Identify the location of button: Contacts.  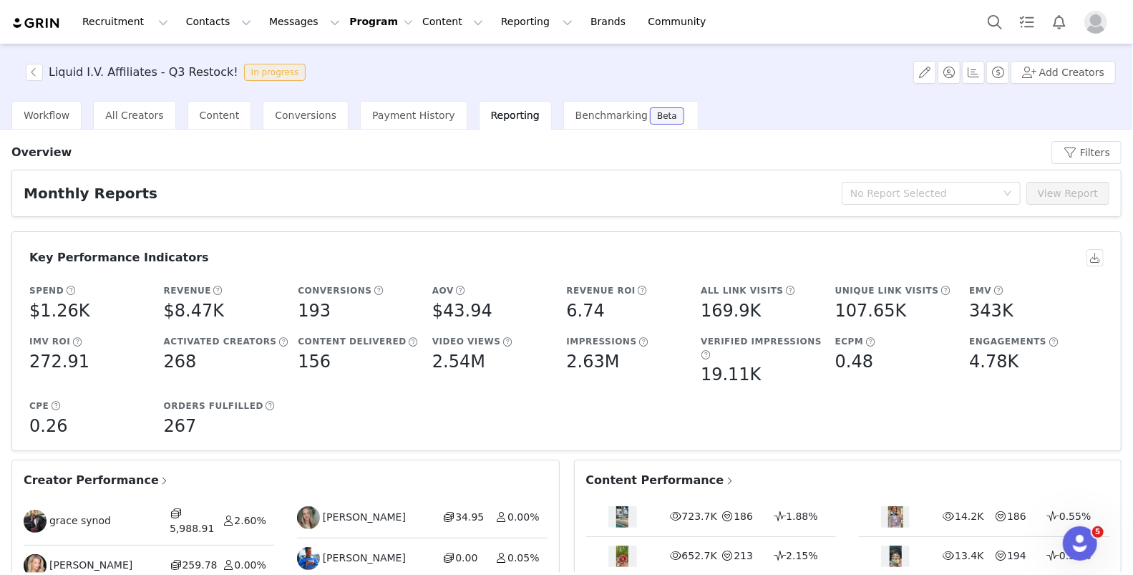
(218, 21).